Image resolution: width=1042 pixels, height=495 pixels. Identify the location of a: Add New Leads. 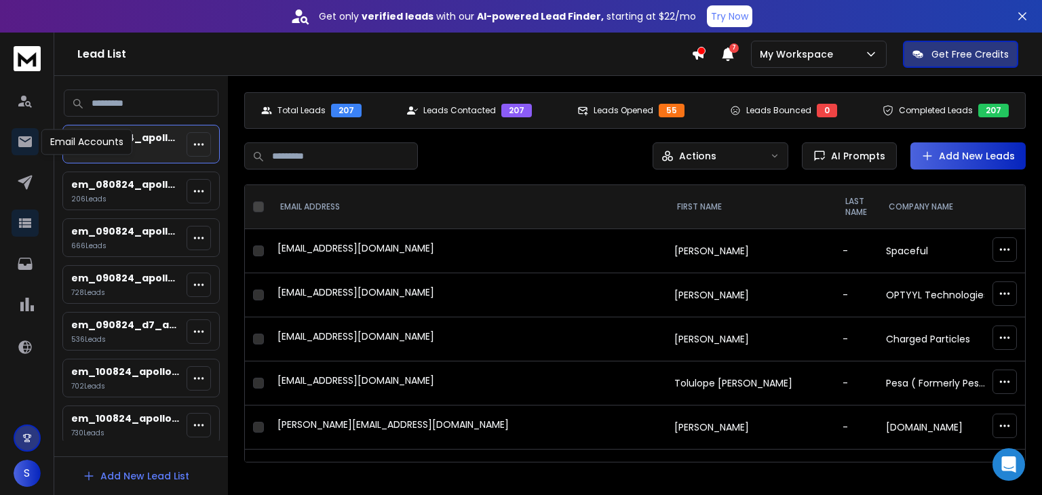
(968, 156).